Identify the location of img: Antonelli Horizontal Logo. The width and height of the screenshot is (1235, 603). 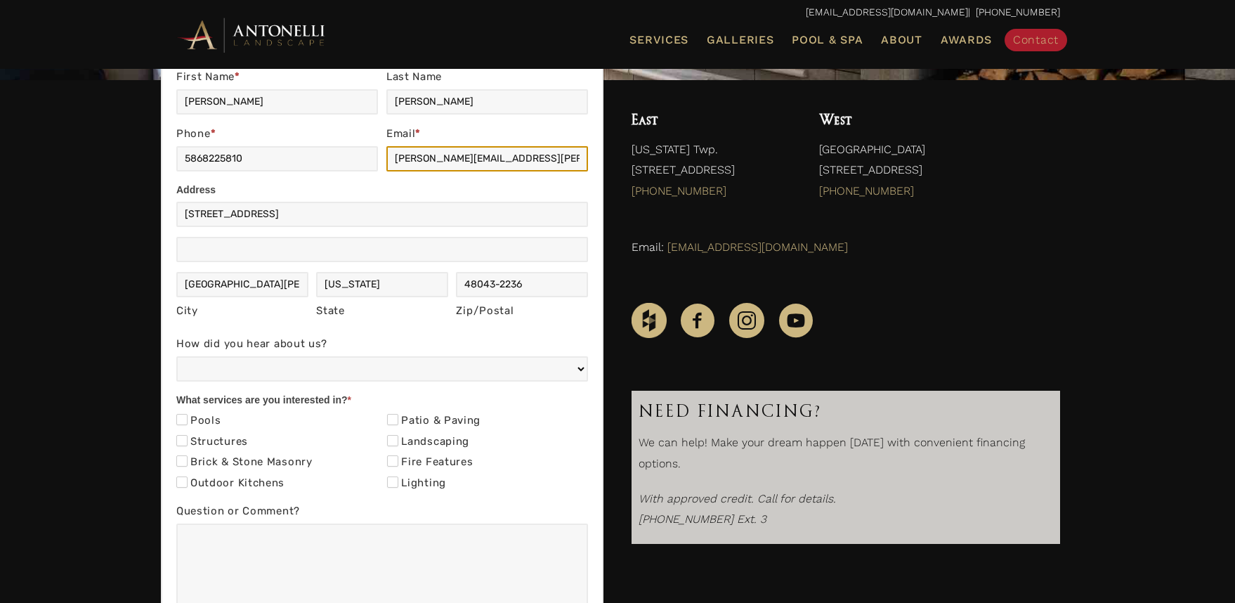
(252, 34).